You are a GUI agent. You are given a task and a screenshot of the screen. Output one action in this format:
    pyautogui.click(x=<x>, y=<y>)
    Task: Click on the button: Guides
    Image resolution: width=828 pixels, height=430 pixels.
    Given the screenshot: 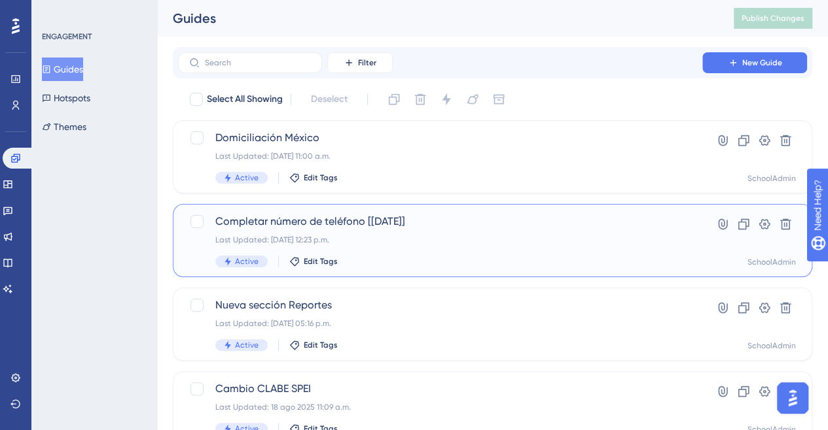 What is the action you would take?
    pyautogui.click(x=62, y=69)
    